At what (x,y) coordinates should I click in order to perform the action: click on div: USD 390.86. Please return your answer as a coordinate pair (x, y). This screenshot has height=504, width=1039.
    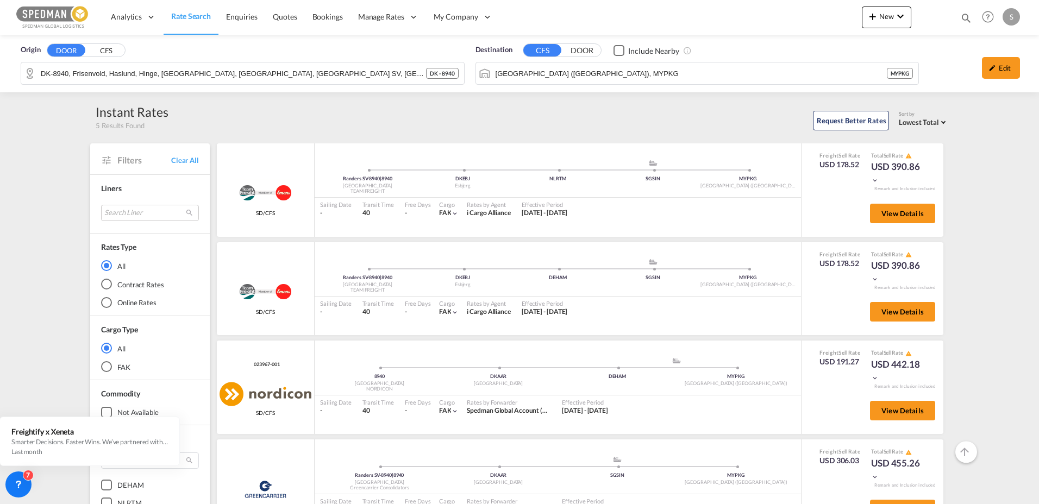
    Looking at the image, I should click on (898, 173).